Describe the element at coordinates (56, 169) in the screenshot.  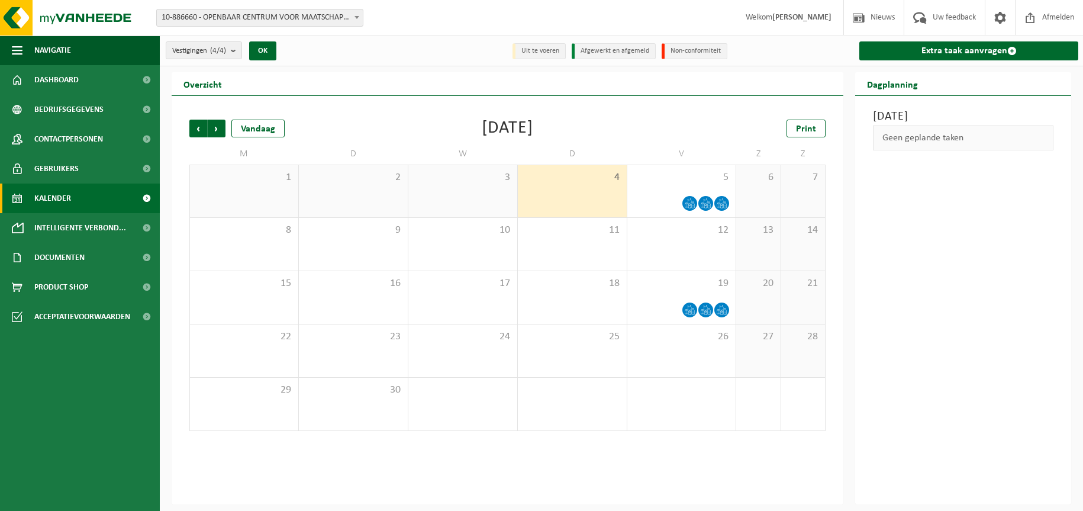
I see `span: Gebruikers` at that location.